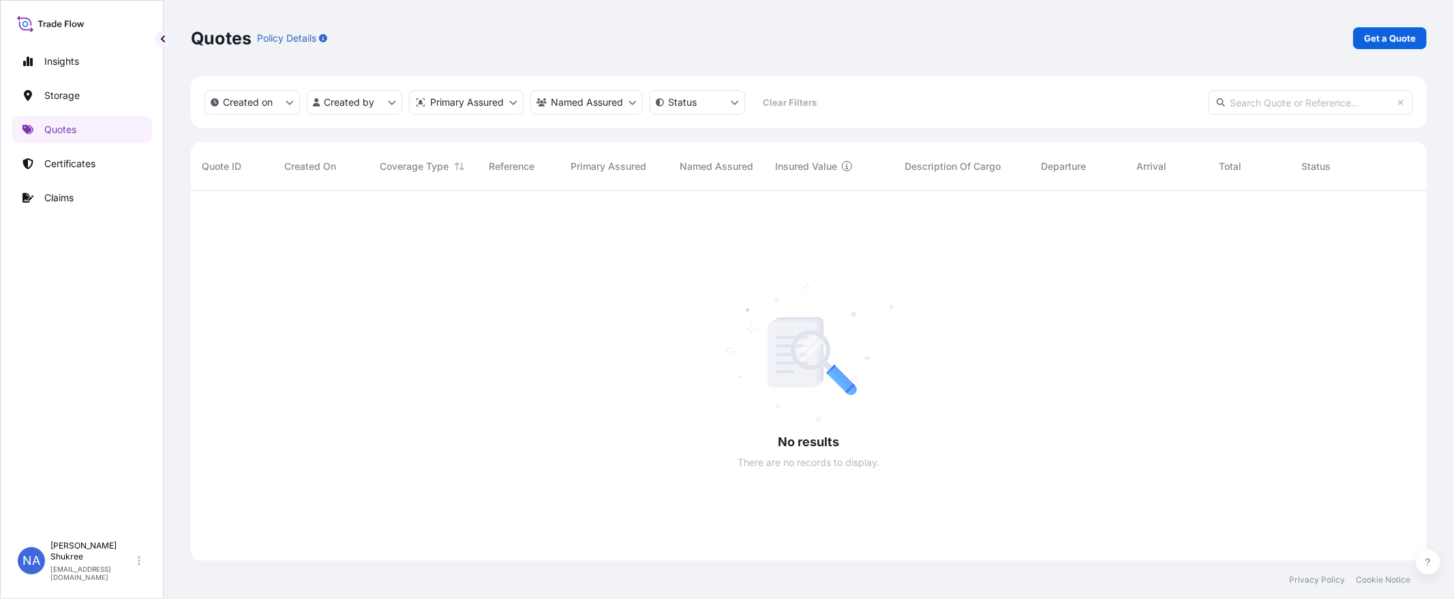 This screenshot has width=1454, height=599. What do you see at coordinates (1316, 166) in the screenshot?
I see `span: Status` at bounding box center [1316, 166].